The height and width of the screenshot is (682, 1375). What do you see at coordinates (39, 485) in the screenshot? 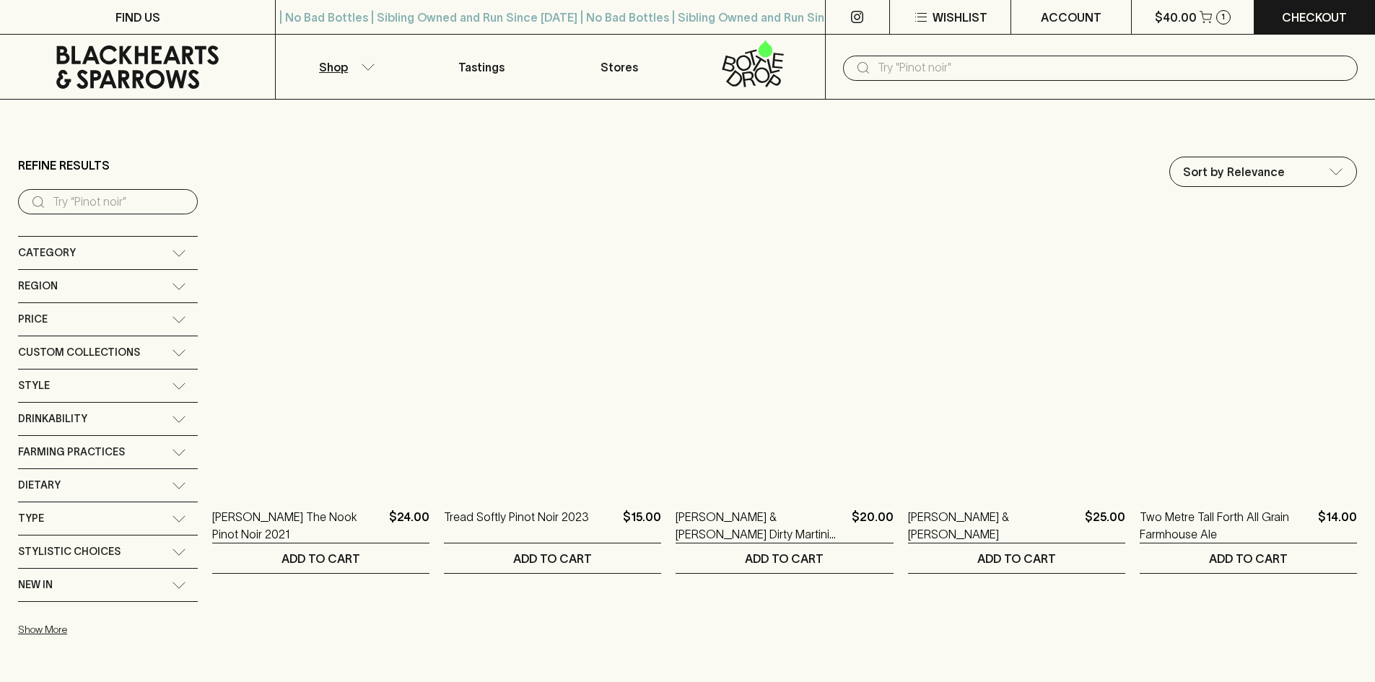
I see `span: Dietary` at bounding box center [39, 485].